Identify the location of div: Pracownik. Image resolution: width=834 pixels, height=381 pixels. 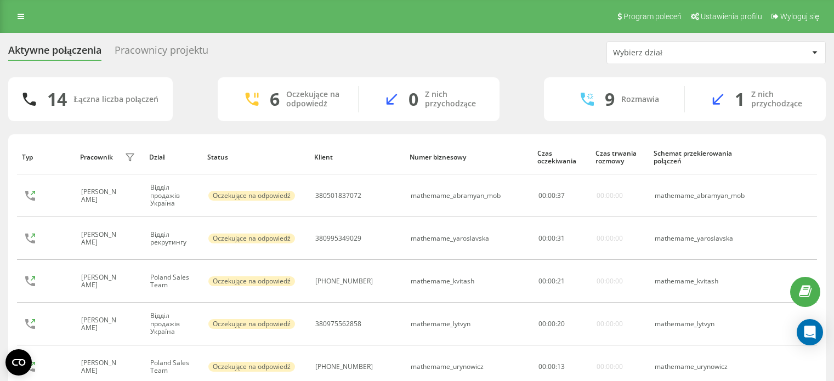
(97, 157).